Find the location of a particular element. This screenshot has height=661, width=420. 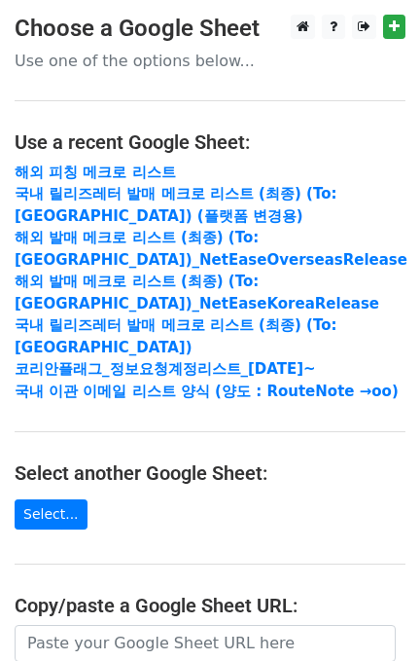

strong: 해외 피칭 메크로 리스트 is located at coordinates (95, 172).